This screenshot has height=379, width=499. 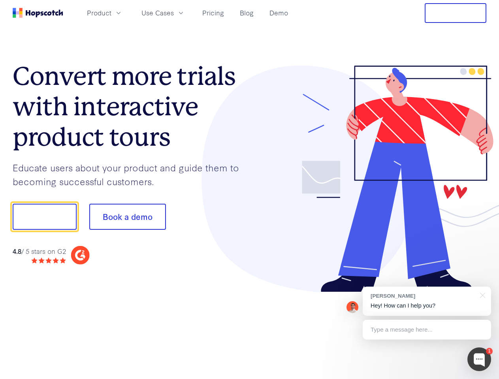 I want to click on button: Show me!, so click(x=45, y=217).